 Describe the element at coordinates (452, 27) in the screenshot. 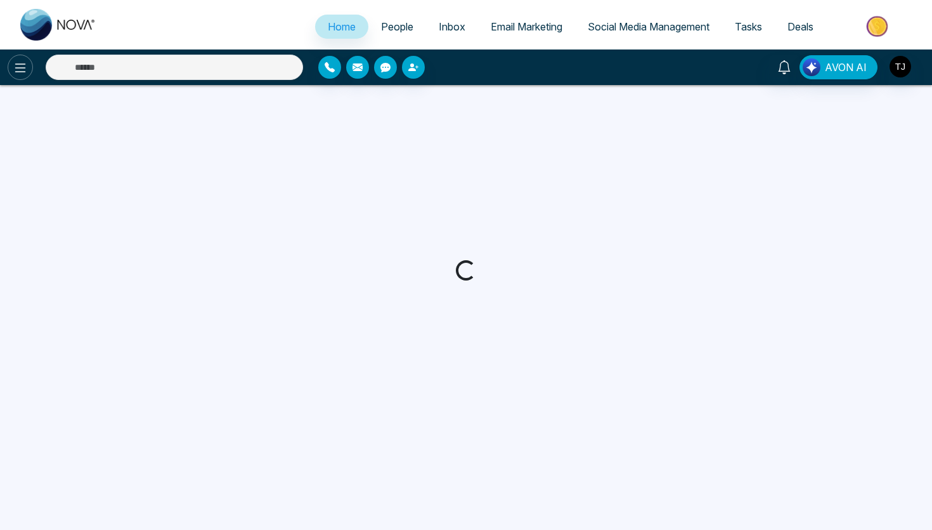

I see `a: Inbox` at that location.